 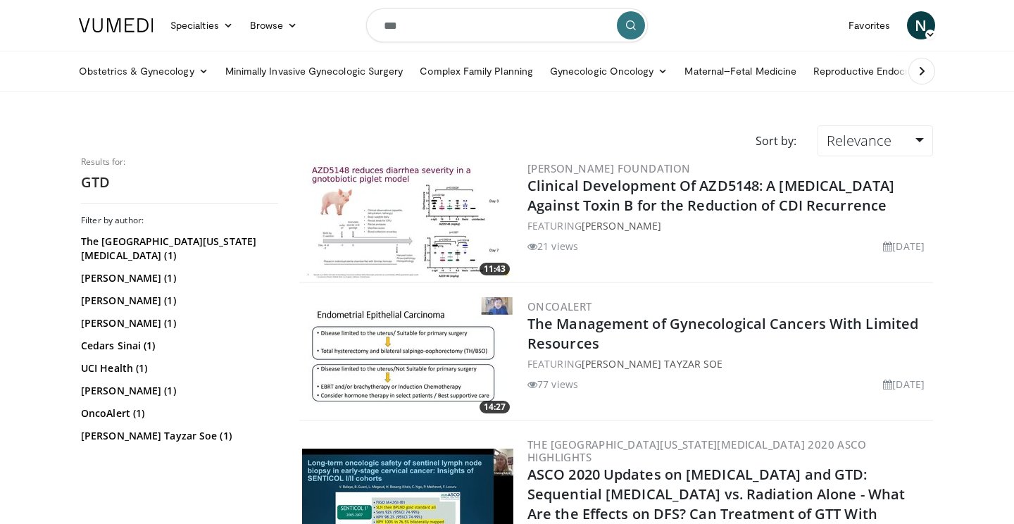 What do you see at coordinates (869, 25) in the screenshot?
I see `a: Favorites` at bounding box center [869, 25].